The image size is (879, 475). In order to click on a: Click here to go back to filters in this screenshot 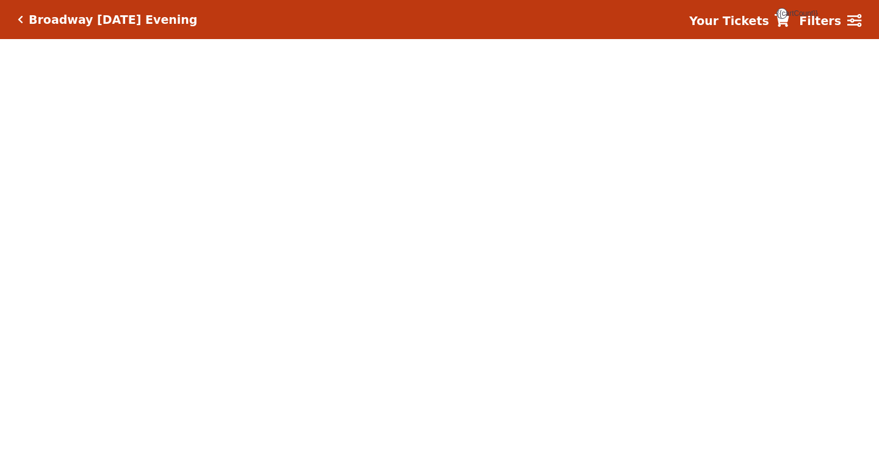, I will do `click(20, 20)`.